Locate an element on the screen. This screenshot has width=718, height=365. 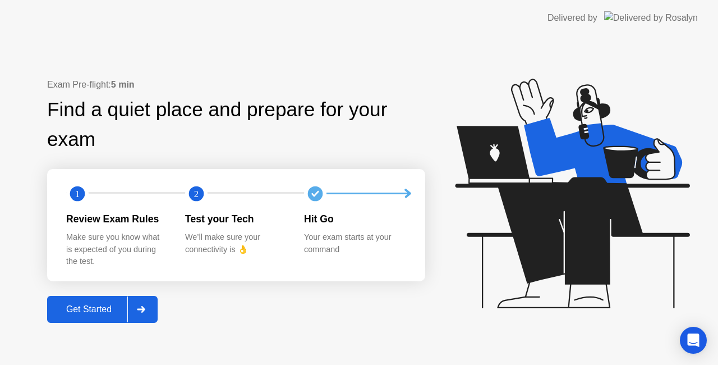
div: Review Exam Rules is located at coordinates (117, 219).